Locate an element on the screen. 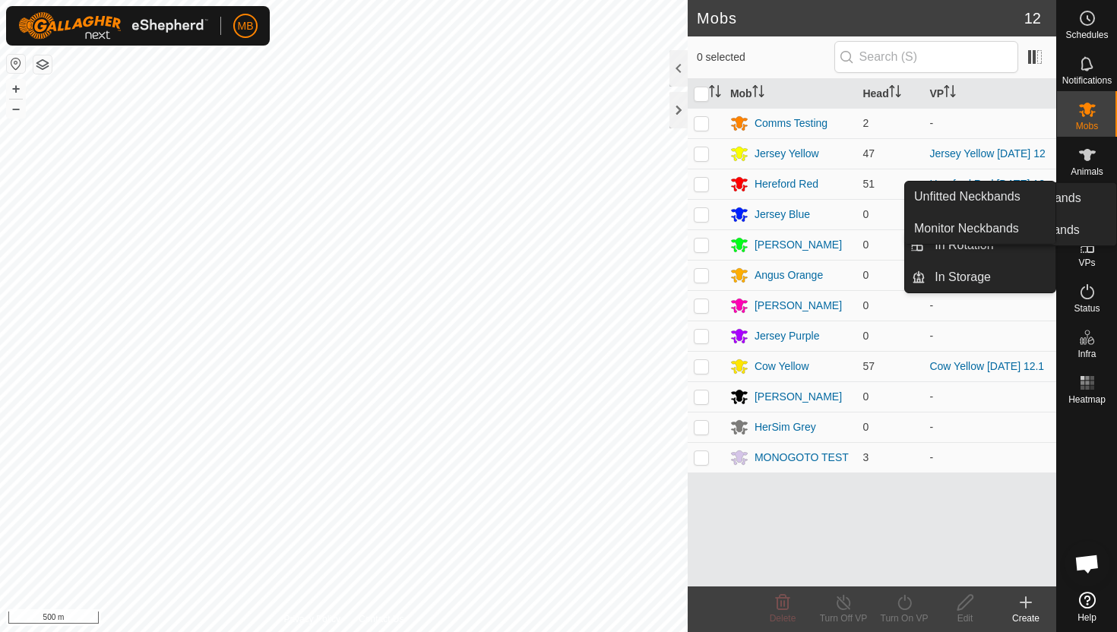 The height and width of the screenshot is (632, 1117). img: Gallagher Logo is located at coordinates (113, 26).